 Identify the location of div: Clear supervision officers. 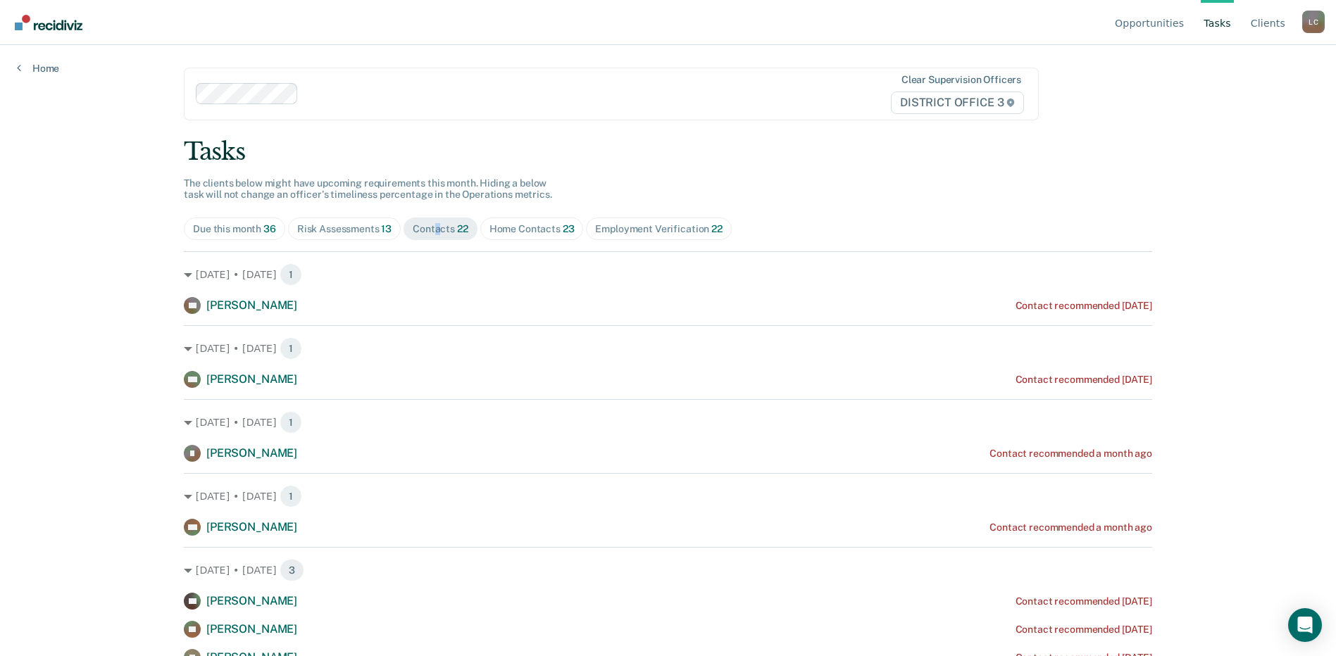
(961, 80).